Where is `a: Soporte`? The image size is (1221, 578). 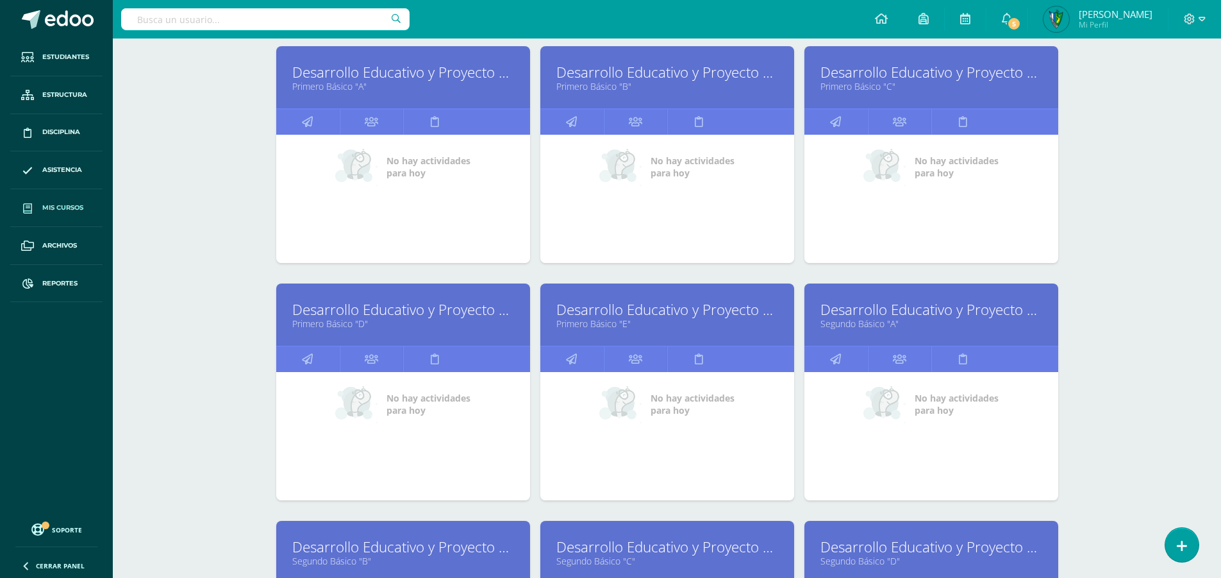 a: Soporte is located at coordinates (56, 528).